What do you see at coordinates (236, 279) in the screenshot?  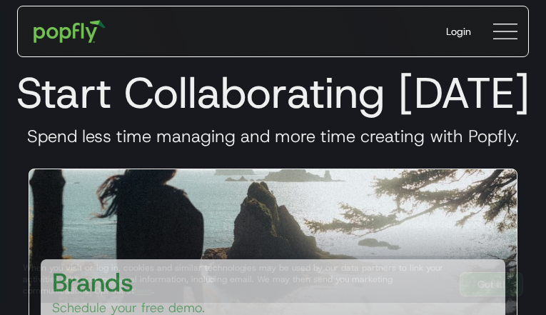 I see `div: When you visit or log in, cookies and similar technologies may be used by our data partners to li...` at bounding box center [236, 279].